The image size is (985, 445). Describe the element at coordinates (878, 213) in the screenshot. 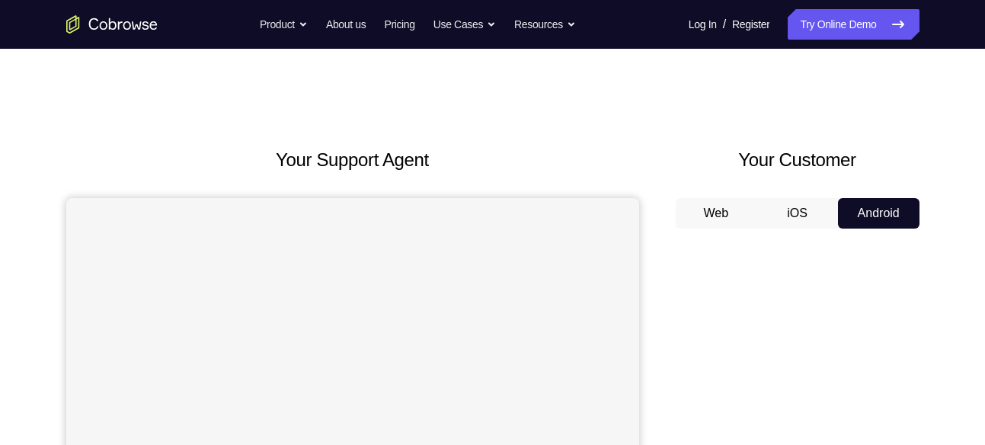

I see `button: Android` at that location.